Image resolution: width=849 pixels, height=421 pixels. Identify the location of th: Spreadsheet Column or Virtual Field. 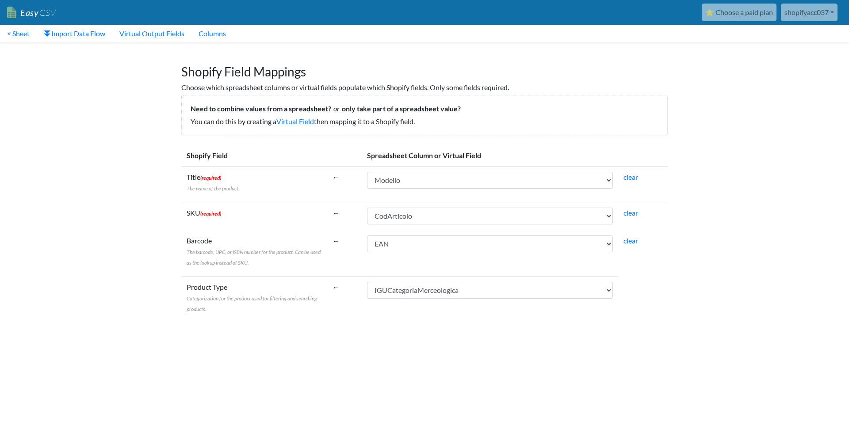
(514, 156).